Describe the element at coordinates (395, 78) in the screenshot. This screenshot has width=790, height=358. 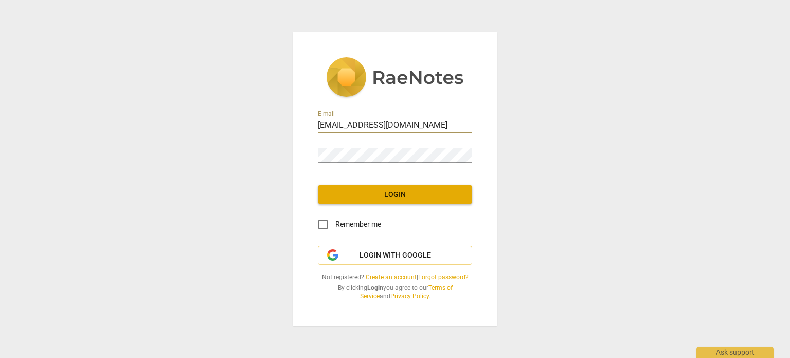
I see `img: 5ac2273c67554f335776073100b6d88f.svg` at that location.